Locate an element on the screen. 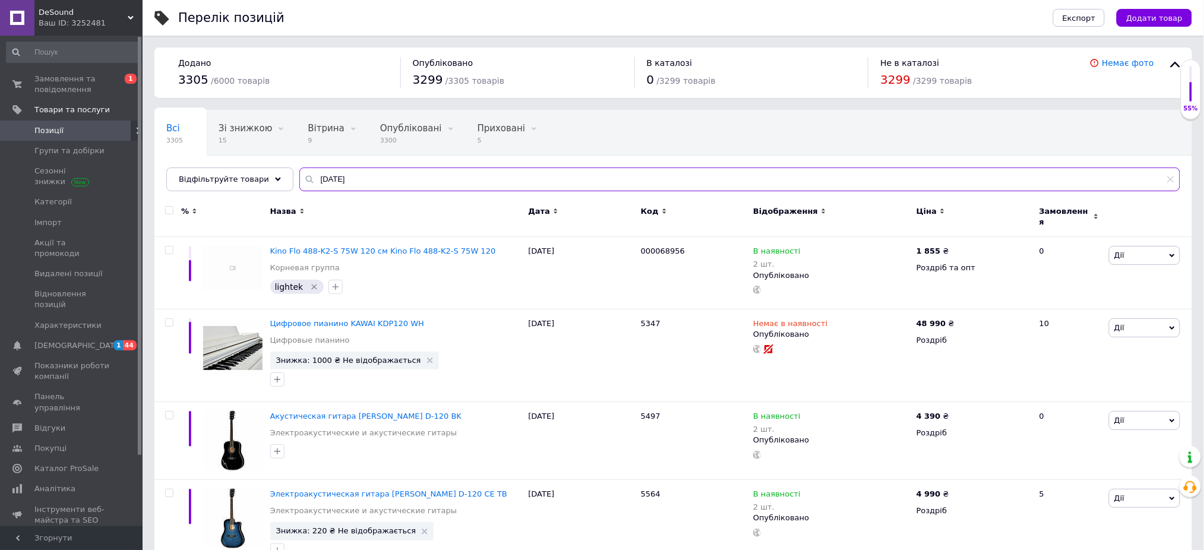 The image size is (1204, 550). span: Каталог ProSale is located at coordinates (67, 469).